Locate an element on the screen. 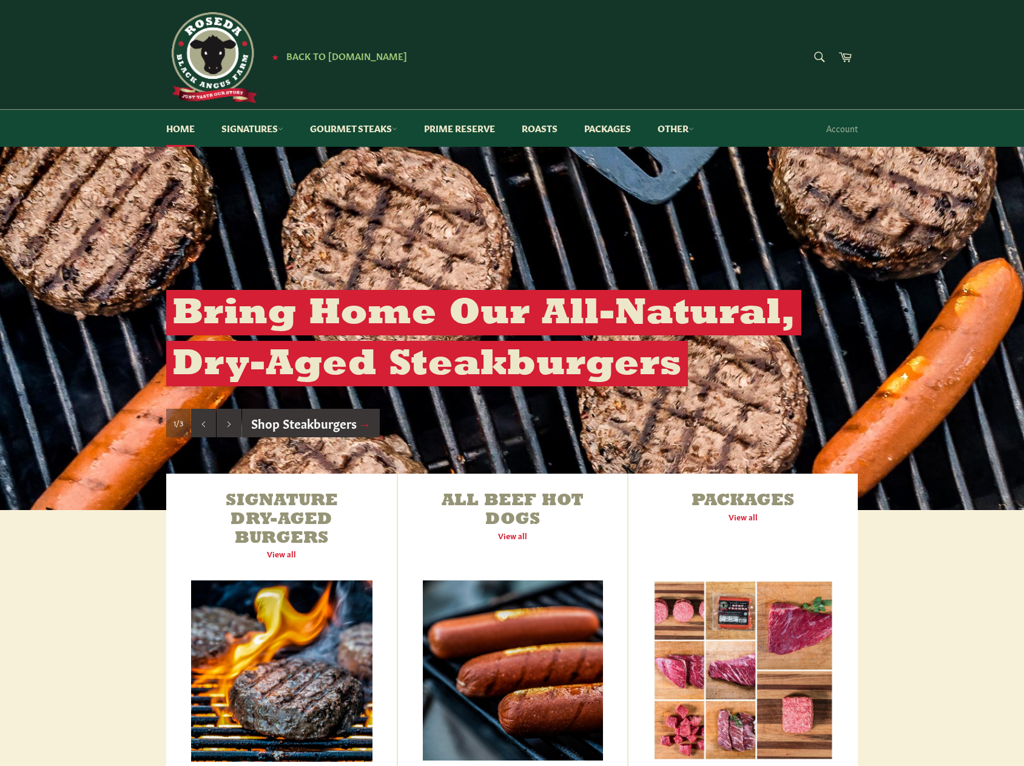 The height and width of the screenshot is (766, 1024). a: Packages is located at coordinates (607, 128).